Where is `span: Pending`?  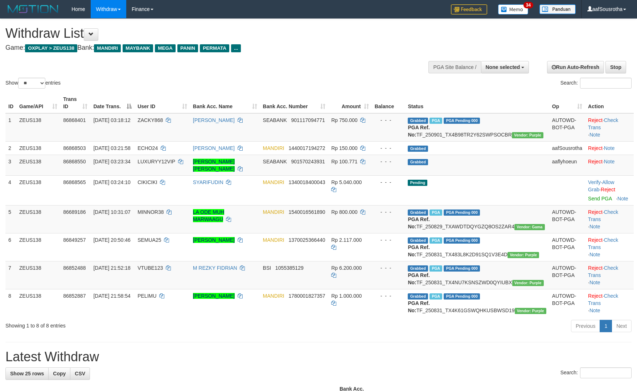 span: Pending is located at coordinates (418, 183).